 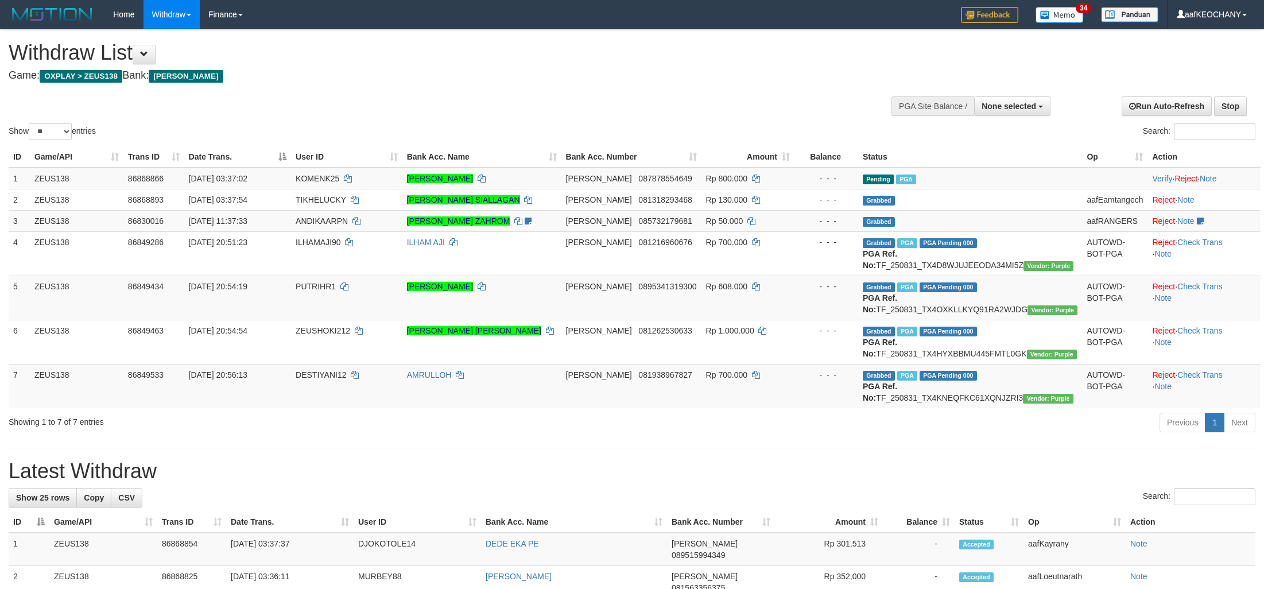 I want to click on button: None selected, so click(x=1012, y=106).